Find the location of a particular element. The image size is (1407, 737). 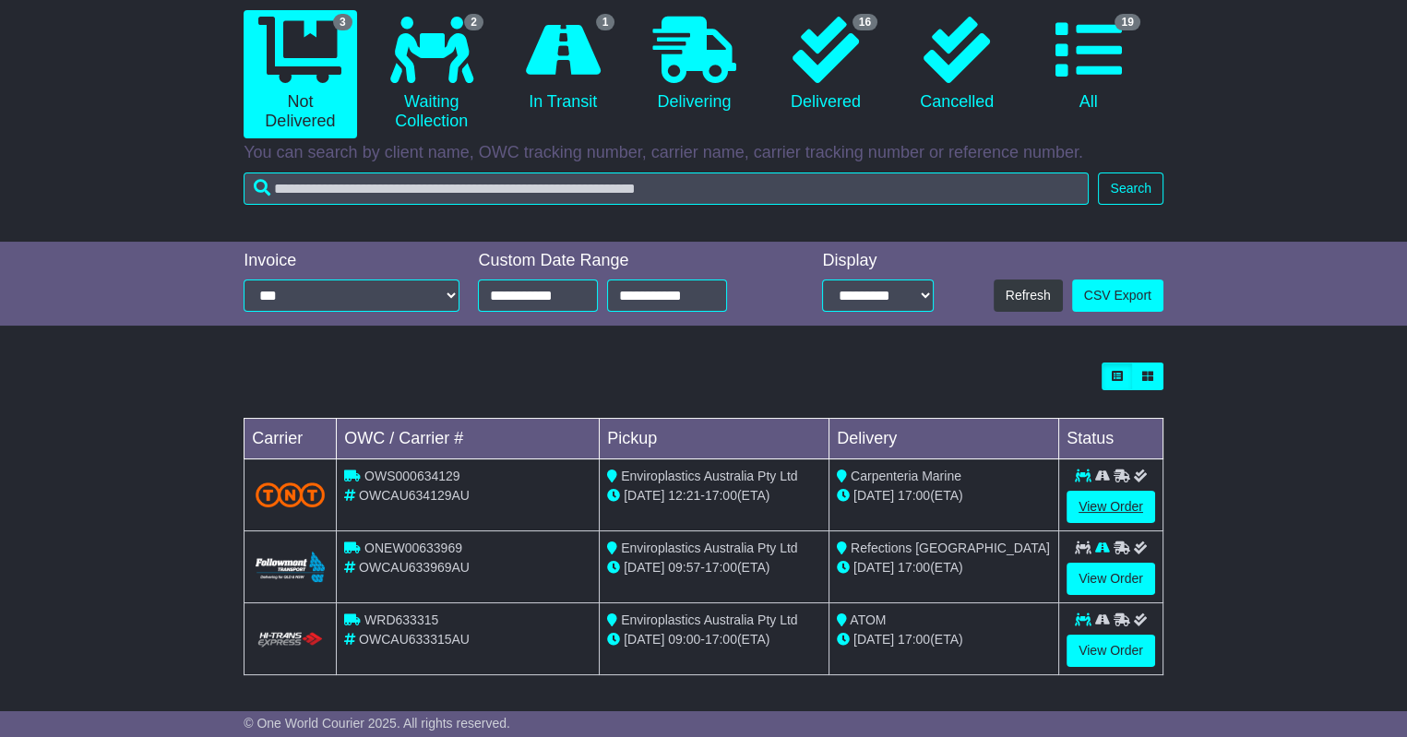

img: Followmont_Transport.png is located at coordinates (290, 567).